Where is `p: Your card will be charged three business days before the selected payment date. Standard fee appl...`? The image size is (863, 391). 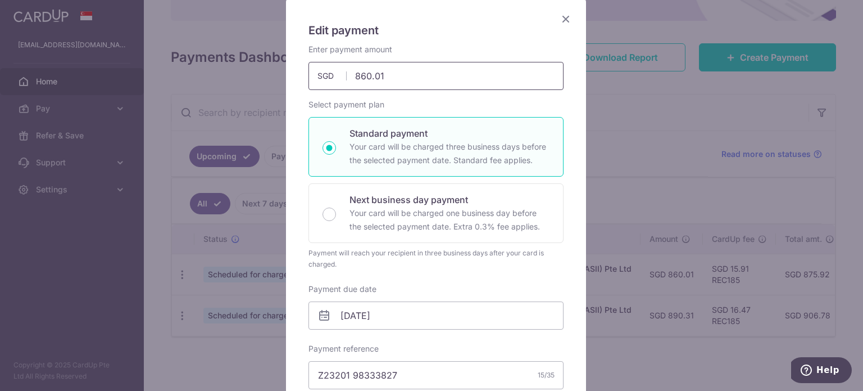
p: Your card will be charged three business days before the selected payment date. Standard fee appl... is located at coordinates (450, 153).